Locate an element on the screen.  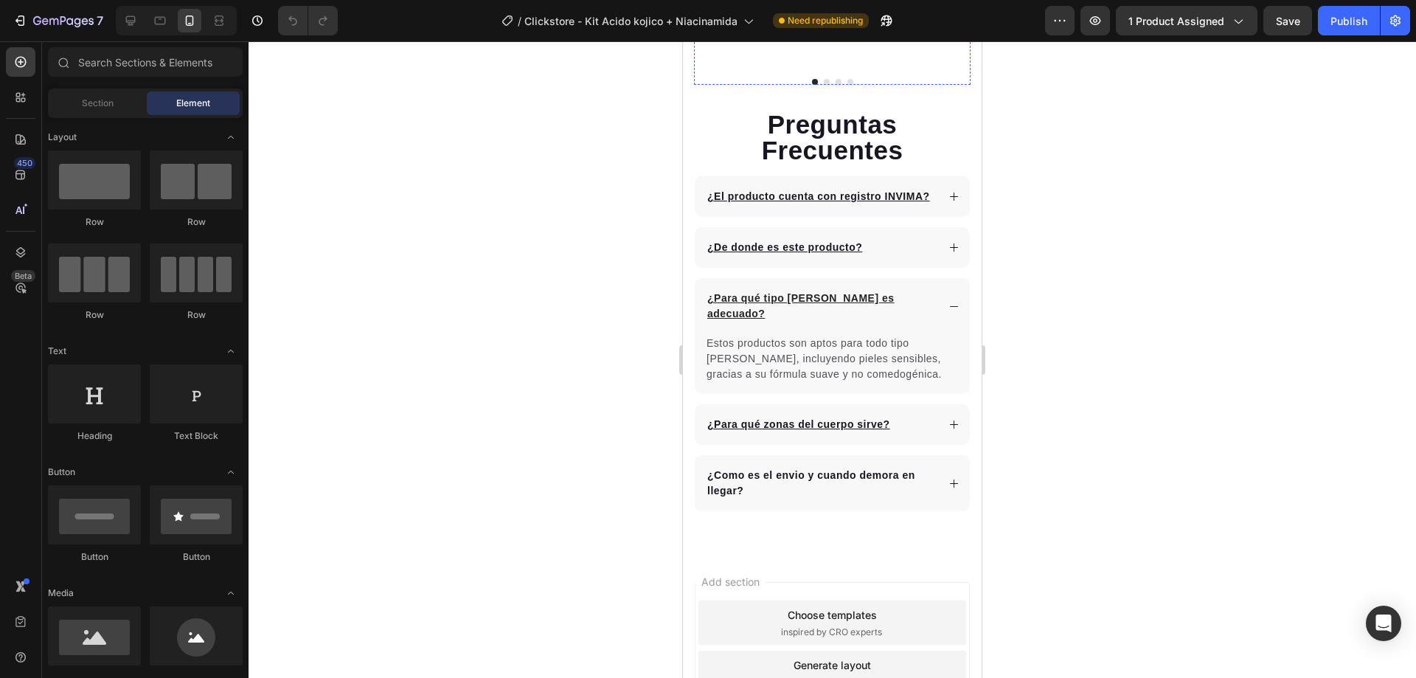
span: Clickstore - Kit Acido kojico + Niacinamida is located at coordinates (631, 21).